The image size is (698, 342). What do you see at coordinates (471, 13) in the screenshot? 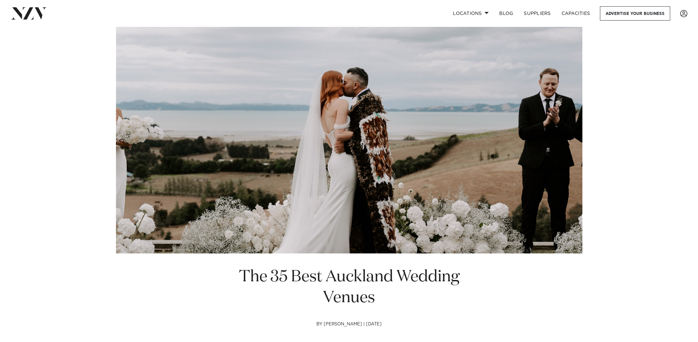
I see `a: Locations` at bounding box center [471, 13].